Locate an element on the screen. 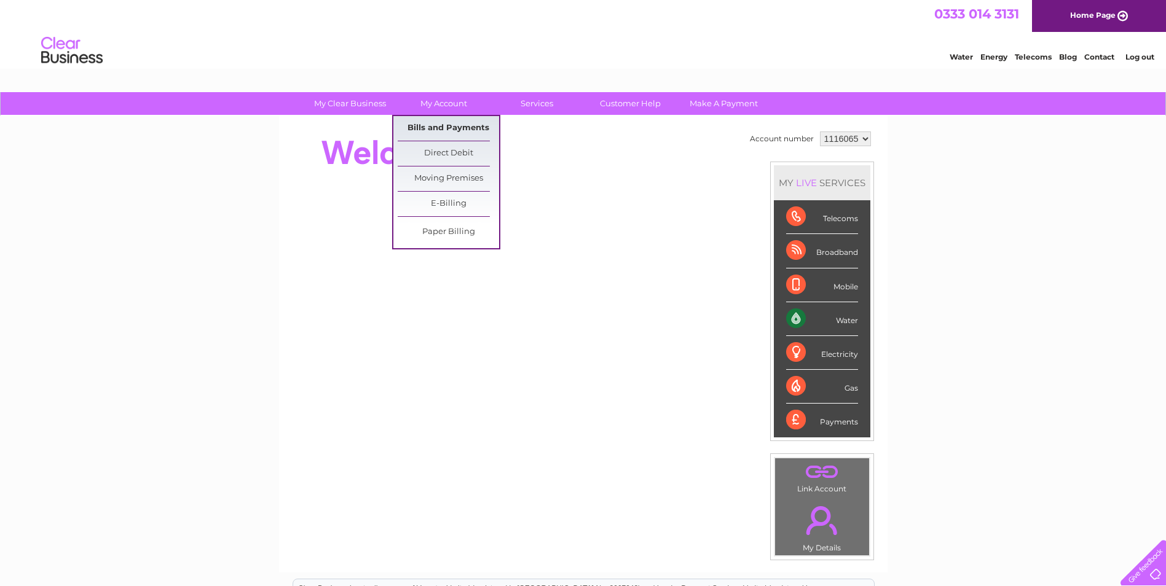 The image size is (1166, 586). a: Customer Help is located at coordinates (630, 103).